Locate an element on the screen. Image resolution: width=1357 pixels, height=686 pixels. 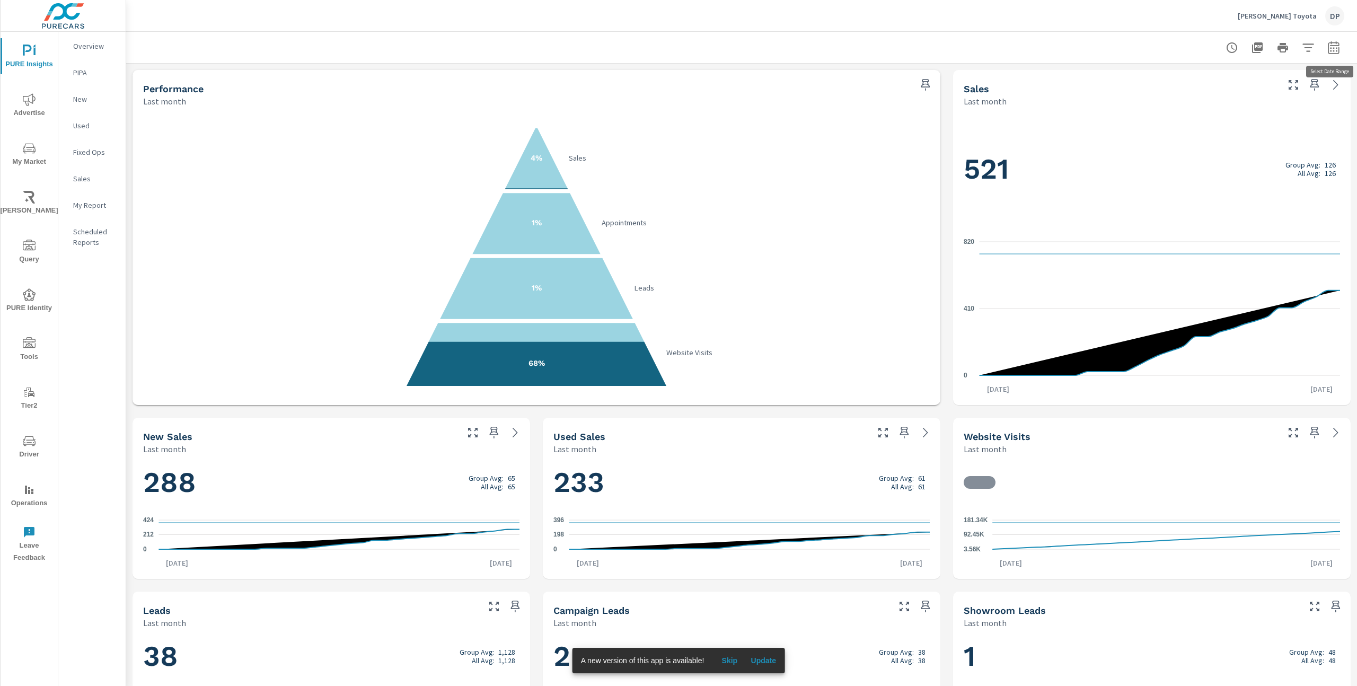
span: Query is located at coordinates (29, 252).